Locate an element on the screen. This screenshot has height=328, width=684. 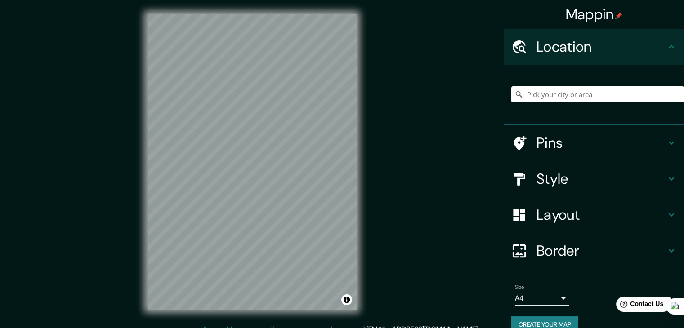
h4: Layout is located at coordinates (602, 215).